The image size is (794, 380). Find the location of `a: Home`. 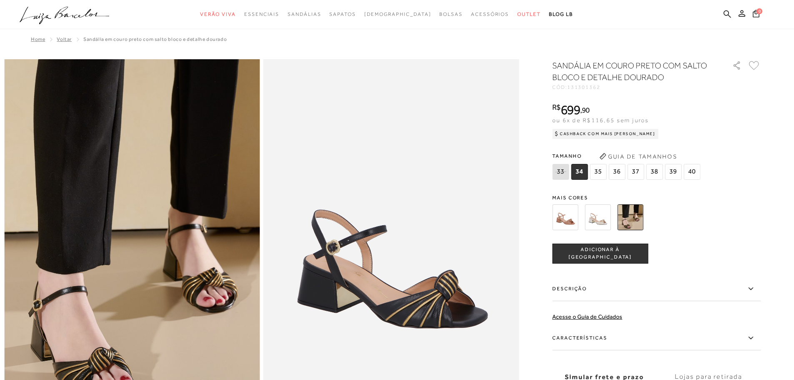

a: Home is located at coordinates (38, 39).